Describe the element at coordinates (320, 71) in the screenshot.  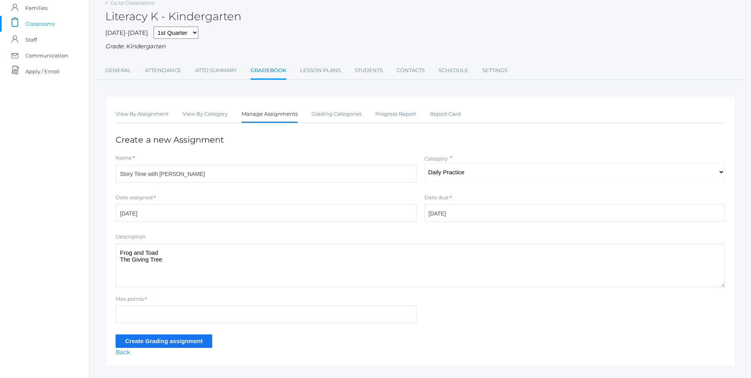
I see `a: Lesson Plans` at that location.